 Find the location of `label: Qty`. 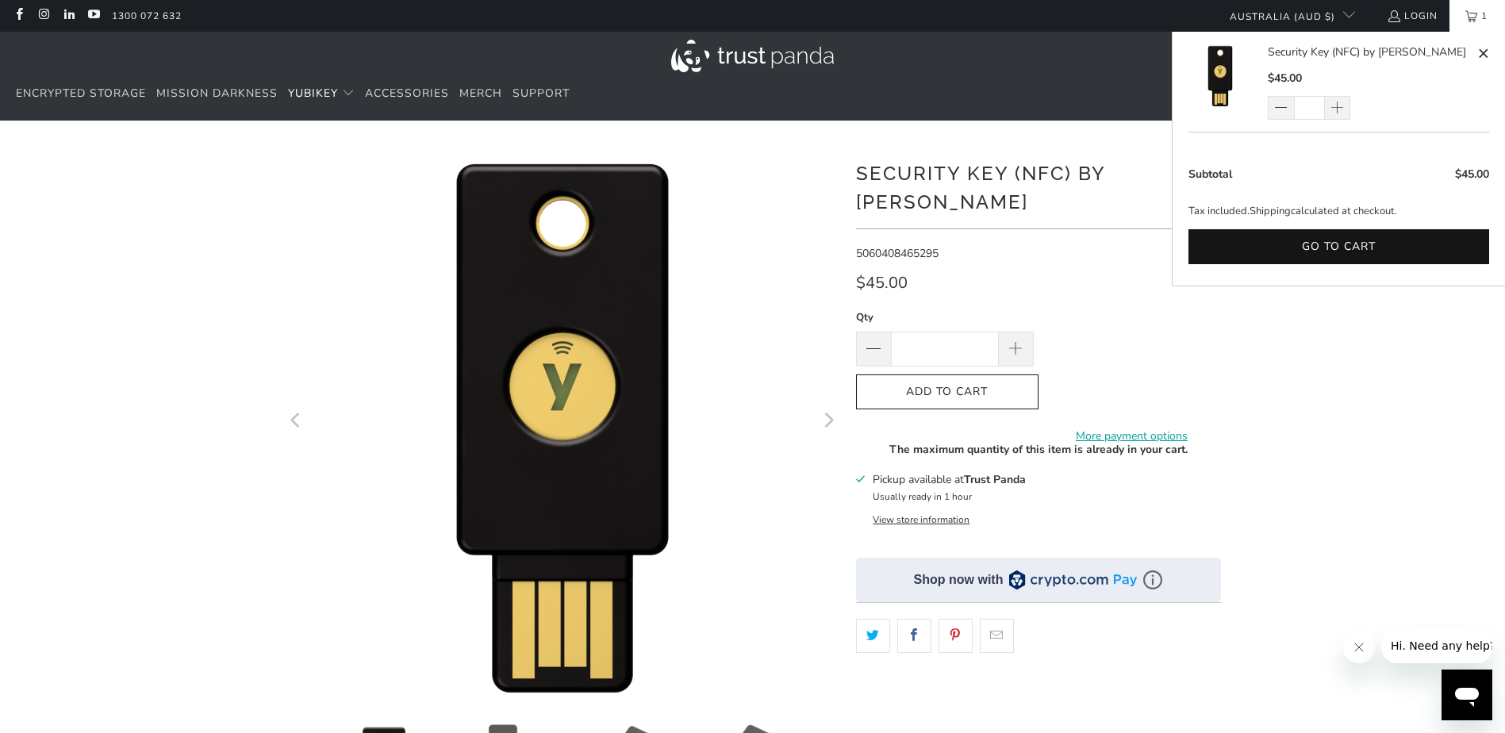

label: Qty is located at coordinates (945, 317).